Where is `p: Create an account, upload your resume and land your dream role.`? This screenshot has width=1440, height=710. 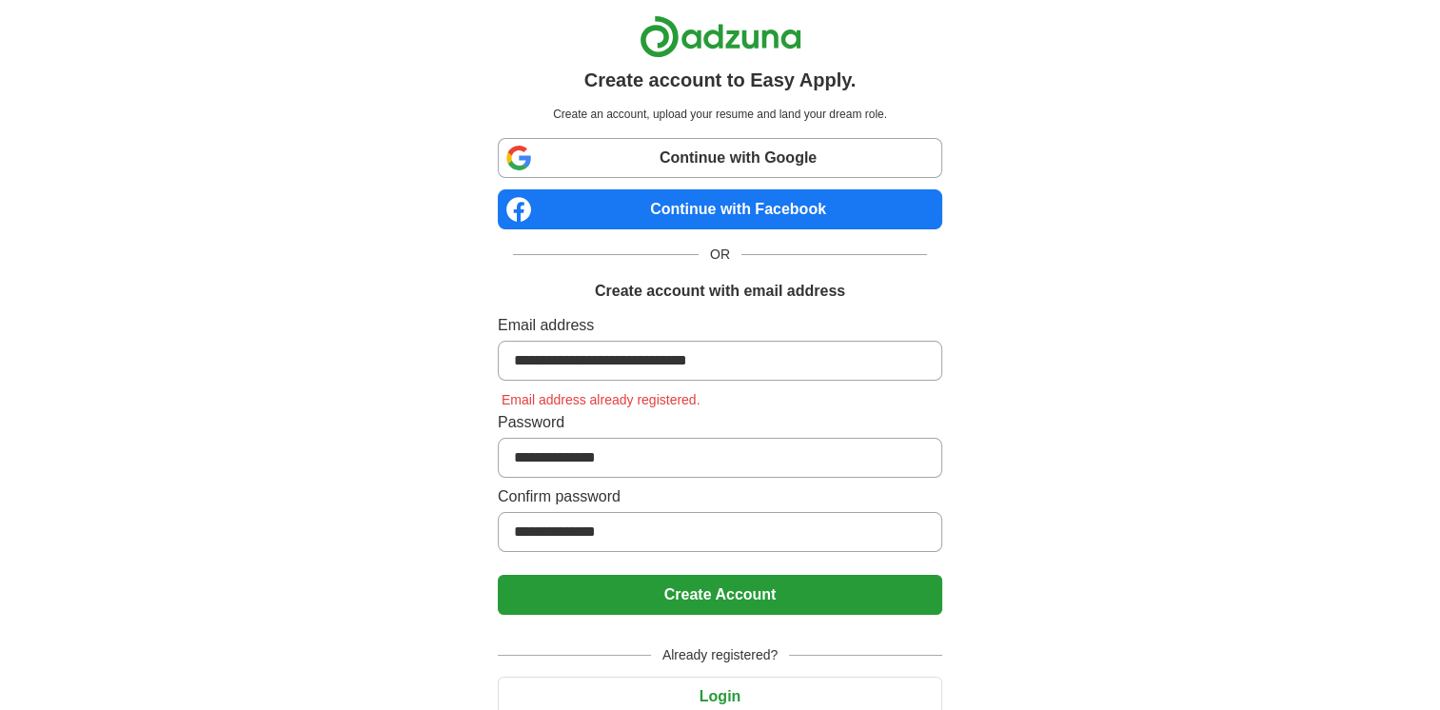 p: Create an account, upload your resume and land your dream role. is located at coordinates (720, 114).